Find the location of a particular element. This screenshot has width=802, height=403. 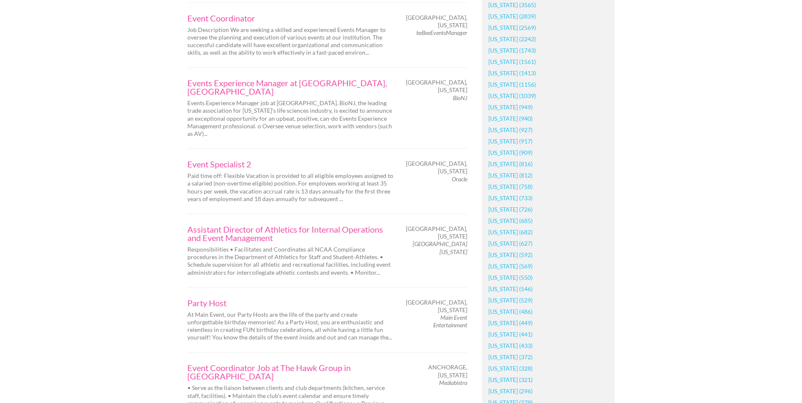

p: Job Description We are seeking a skilled and experienced Events Manager to oversee the planning a... is located at coordinates (291, 41).